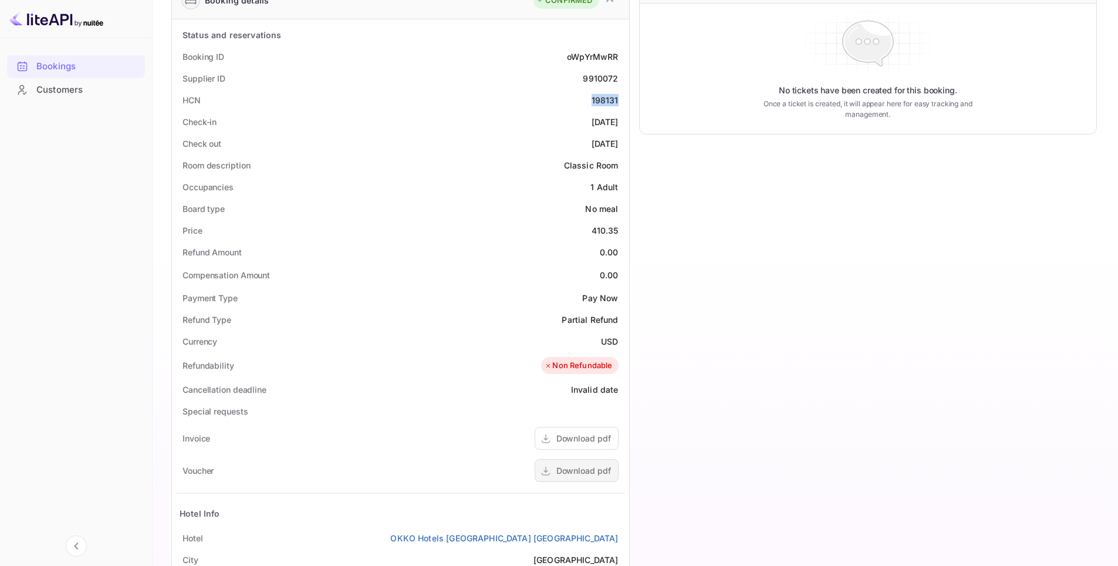 This screenshot has width=1118, height=566. I want to click on div: Classic Room, so click(591, 165).